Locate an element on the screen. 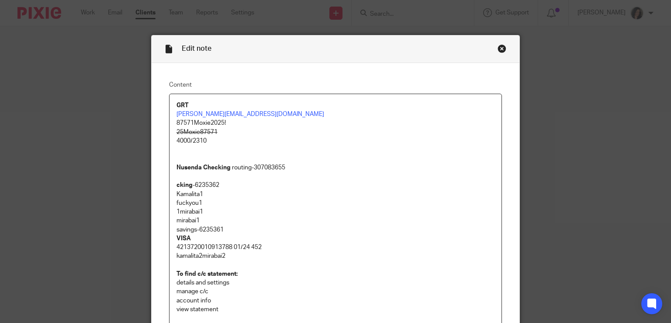 The width and height of the screenshot is (671, 323). strong: cking is located at coordinates (184, 185).